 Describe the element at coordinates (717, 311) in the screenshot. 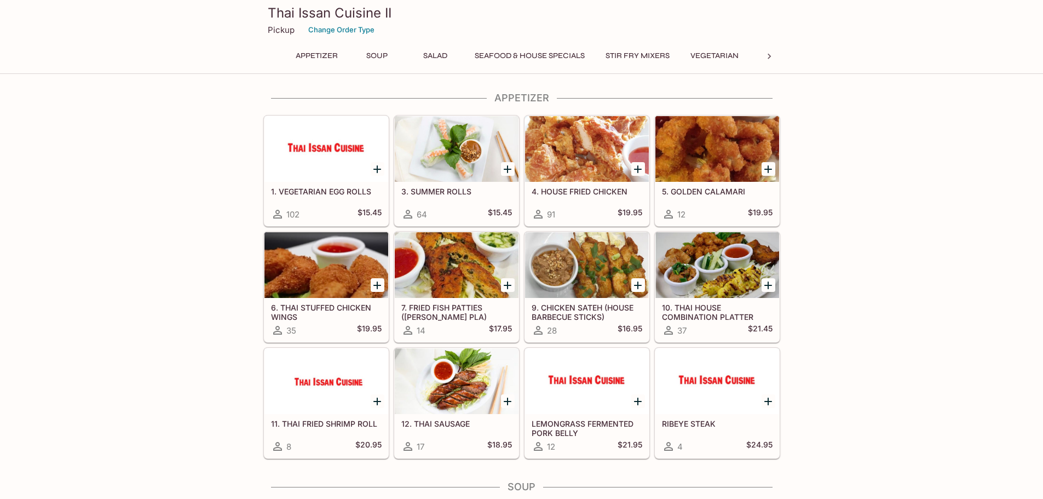

I see `h5: 10. THAI HOUSE COMBINATION PLATTER` at that location.